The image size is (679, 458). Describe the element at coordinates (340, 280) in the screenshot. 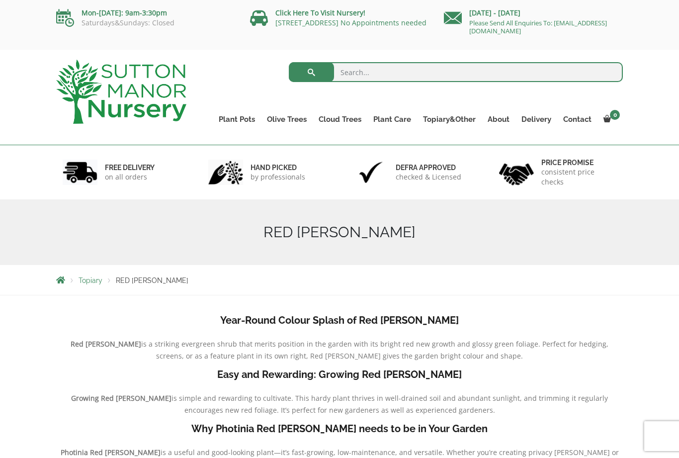

I see `nav: Breadcrumbs` at that location.